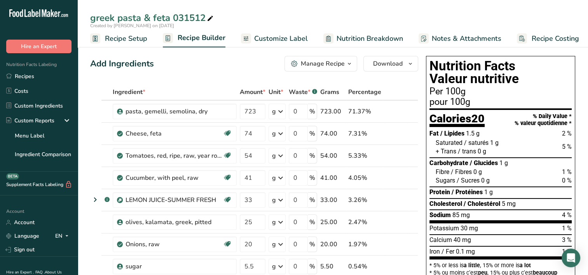 This screenshot has height=275, width=588. I want to click on div: 74.00, so click(333, 134).